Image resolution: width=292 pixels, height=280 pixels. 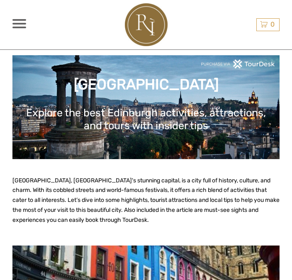 I want to click on span: 0, so click(x=273, y=24).